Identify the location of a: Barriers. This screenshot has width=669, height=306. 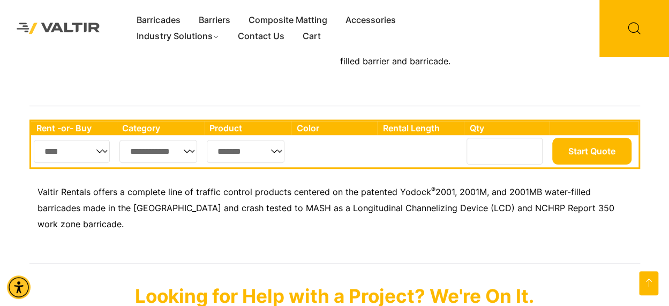
(214, 20).